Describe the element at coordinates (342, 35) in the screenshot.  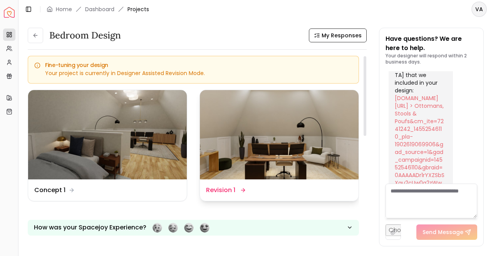
I see `span: My Responses` at that location.